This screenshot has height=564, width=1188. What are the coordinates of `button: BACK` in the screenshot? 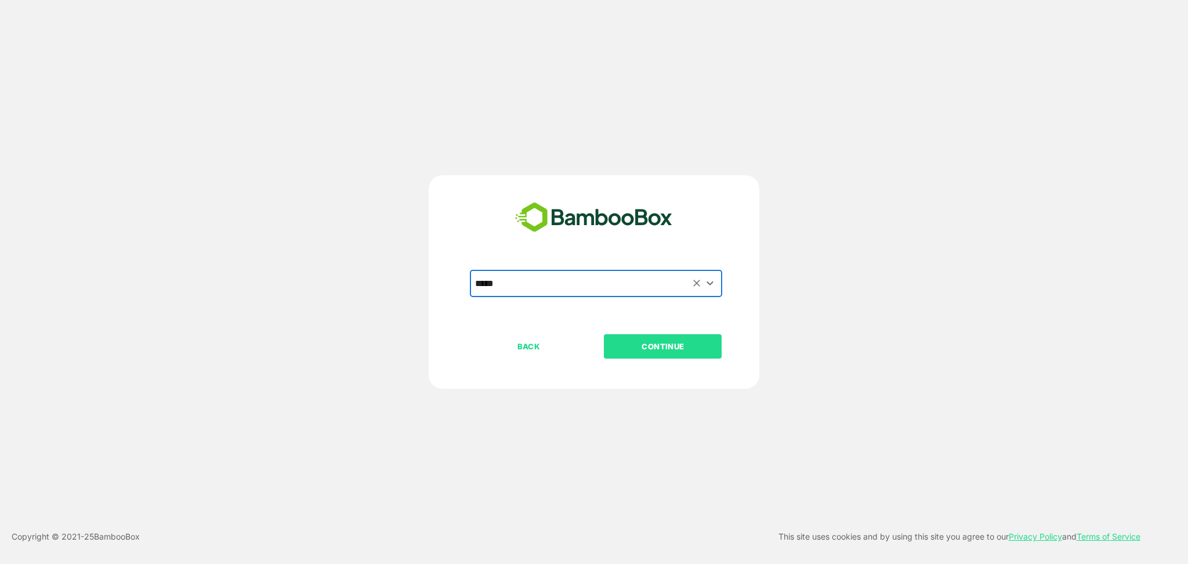 It's located at (529, 346).